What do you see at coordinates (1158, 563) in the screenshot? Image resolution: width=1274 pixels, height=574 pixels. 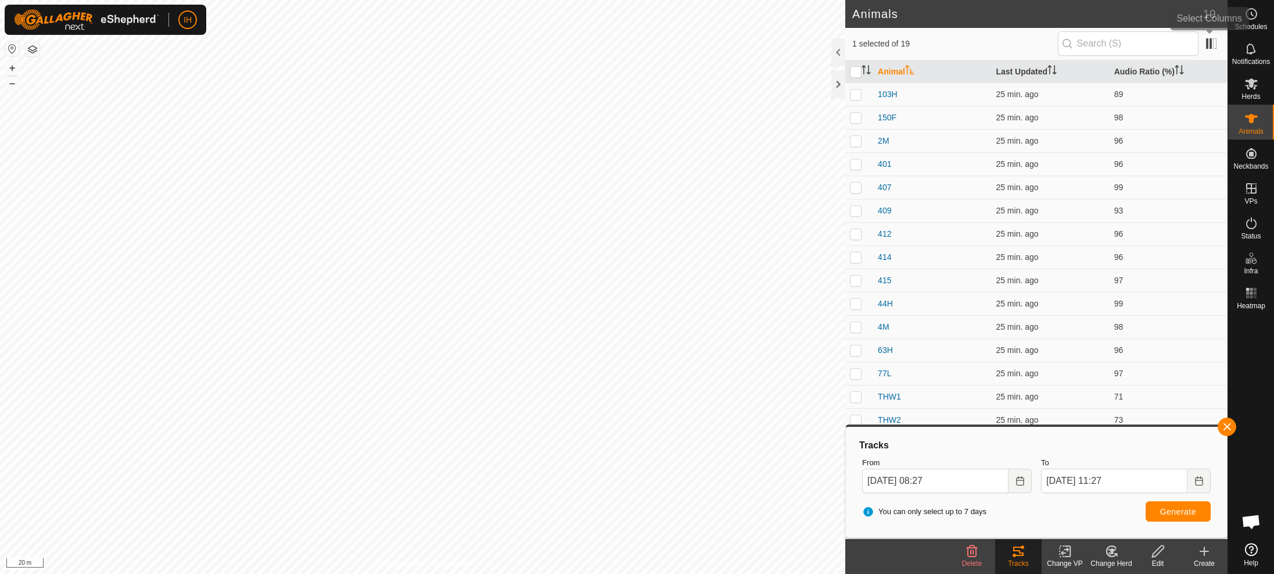 I see `div: Edit` at bounding box center [1158, 563].